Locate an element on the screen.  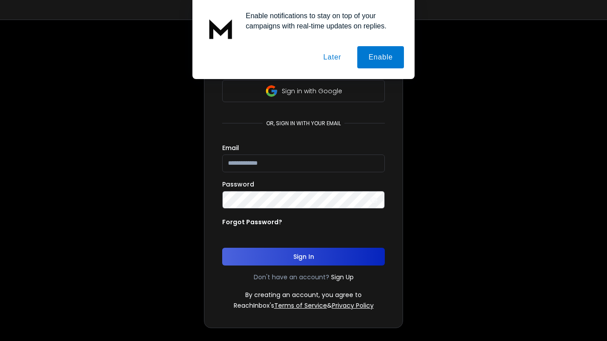
button: Sign in with Google is located at coordinates (303, 91).